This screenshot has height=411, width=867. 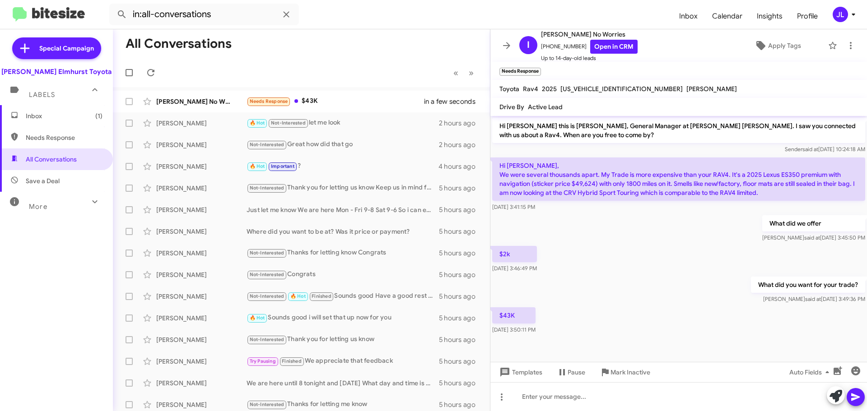 I want to click on span: Try Pausing, so click(x=263, y=361).